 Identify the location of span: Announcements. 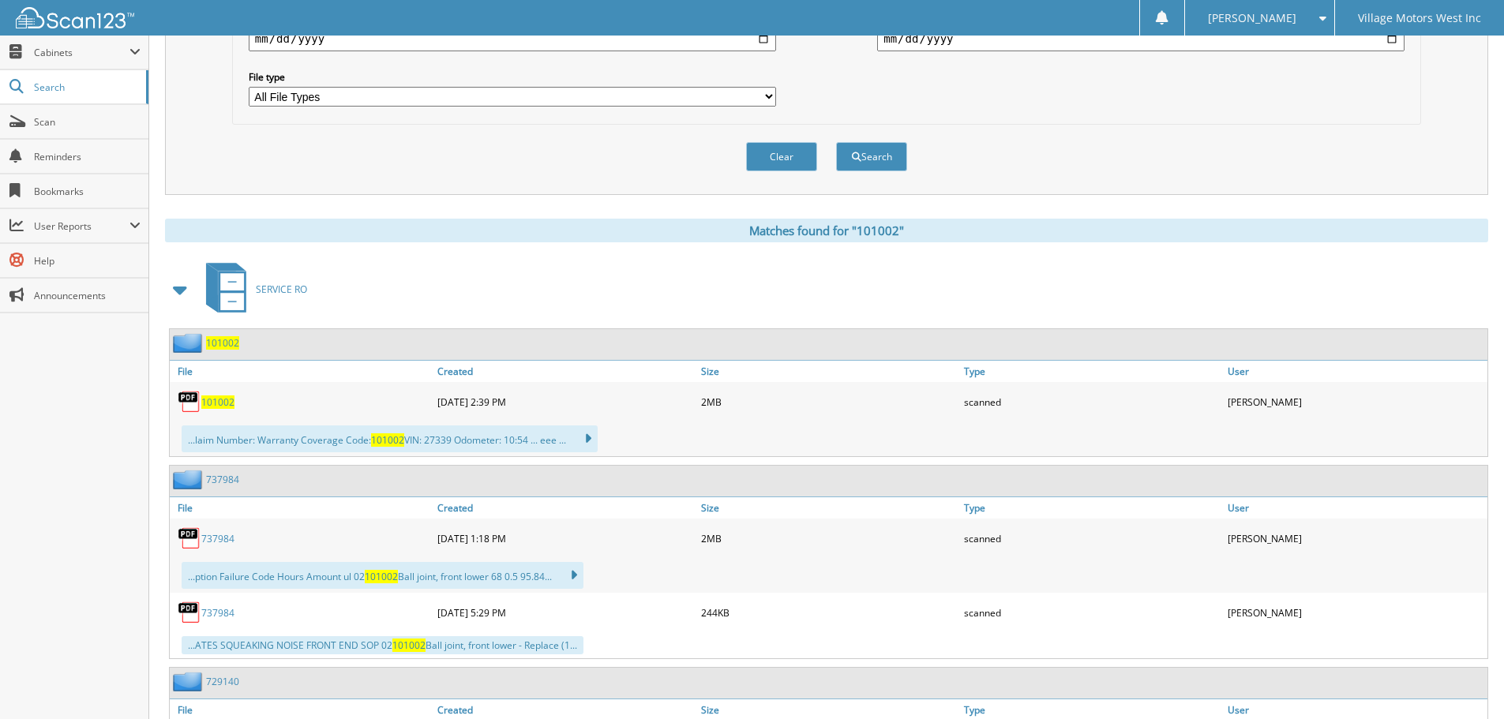
(87, 295).